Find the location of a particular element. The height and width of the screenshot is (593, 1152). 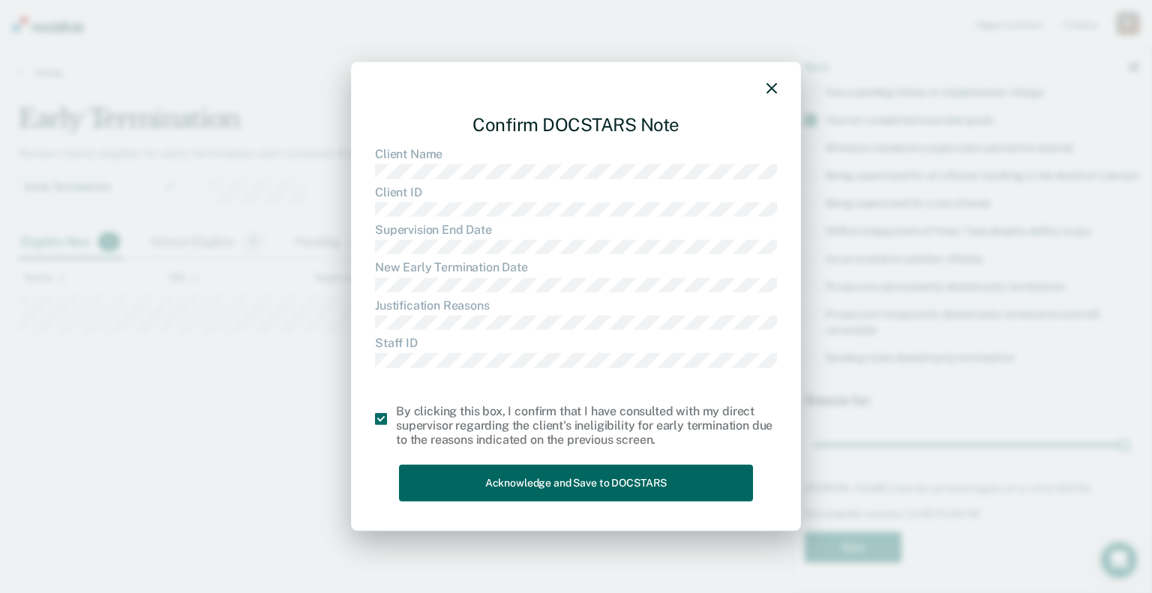

dt: Client Name is located at coordinates (576, 154).